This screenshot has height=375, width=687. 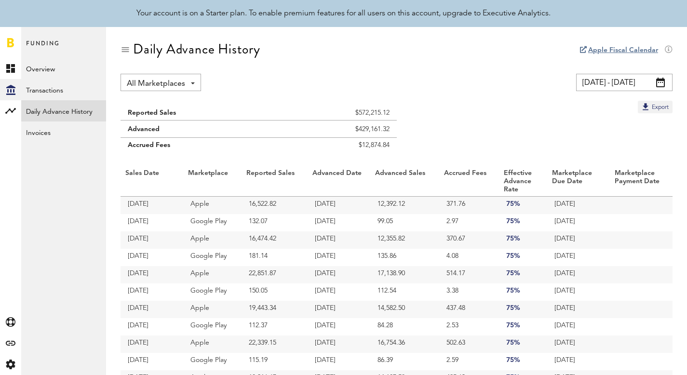 What do you see at coordinates (64, 111) in the screenshot?
I see `a: Daily Advance History` at bounding box center [64, 111].